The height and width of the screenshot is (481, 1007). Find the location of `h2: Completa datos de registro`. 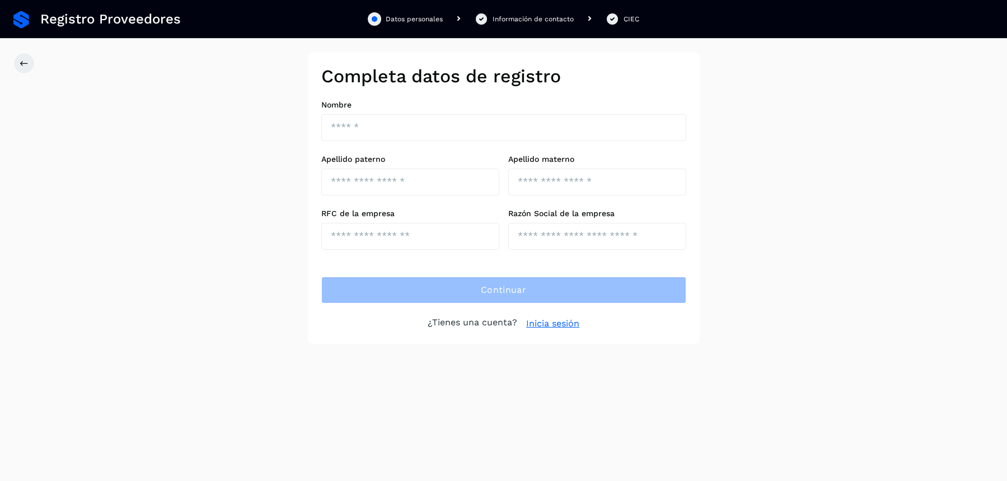

h2: Completa datos de registro is located at coordinates (504, 76).